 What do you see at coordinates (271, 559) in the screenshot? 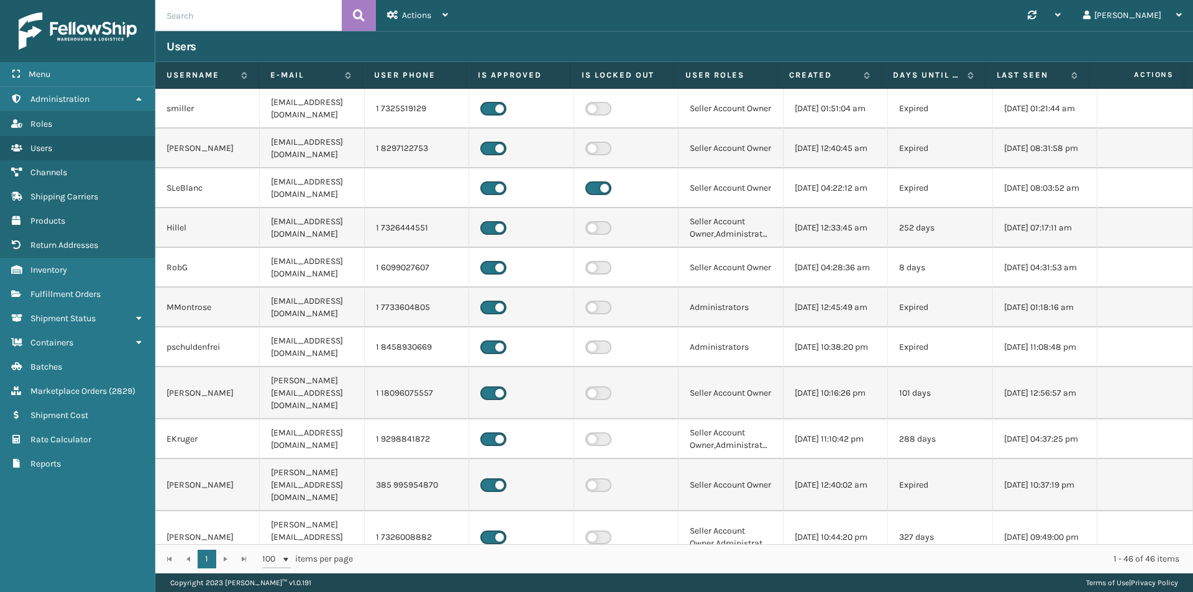
I see `span: 100` at bounding box center [271, 559].